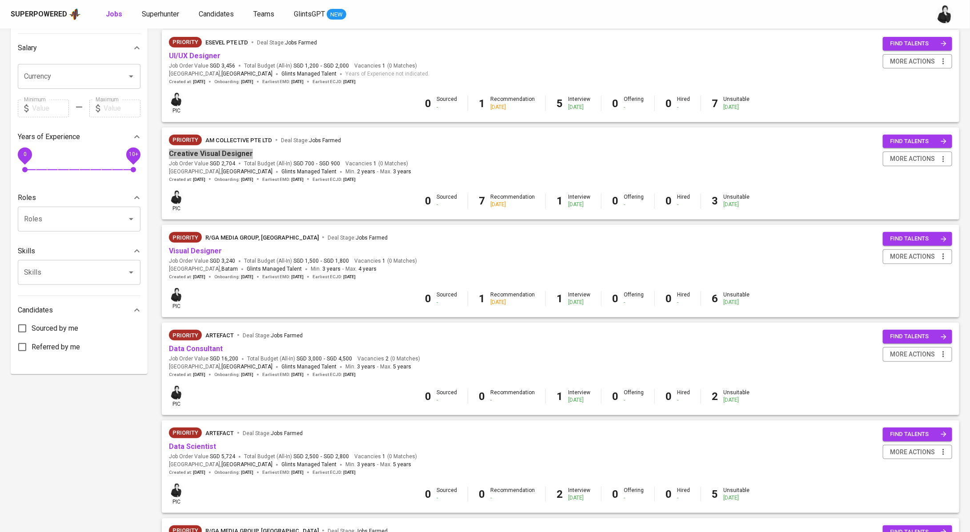 The width and height of the screenshot is (970, 532). What do you see at coordinates (715, 396) in the screenshot?
I see `b: 2` at bounding box center [715, 396].